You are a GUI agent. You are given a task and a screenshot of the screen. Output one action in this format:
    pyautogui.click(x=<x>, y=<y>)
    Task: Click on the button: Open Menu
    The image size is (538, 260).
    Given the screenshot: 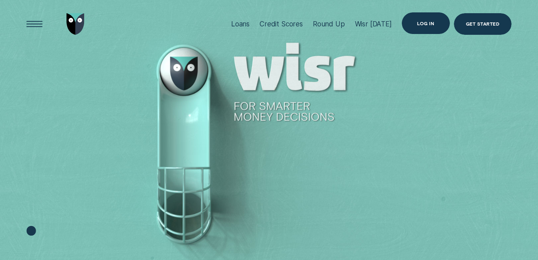 What is the action you would take?
    pyautogui.click(x=34, y=24)
    